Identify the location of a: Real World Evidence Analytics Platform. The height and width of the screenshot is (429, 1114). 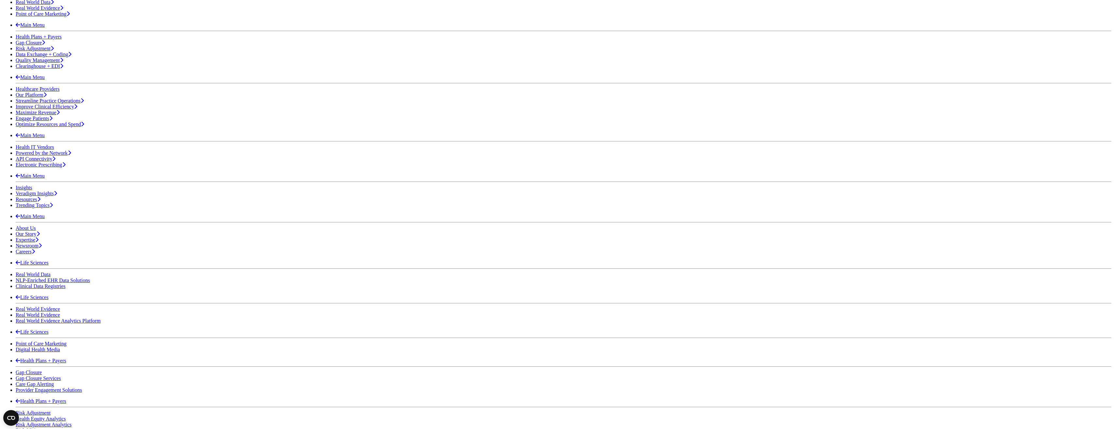
(58, 320).